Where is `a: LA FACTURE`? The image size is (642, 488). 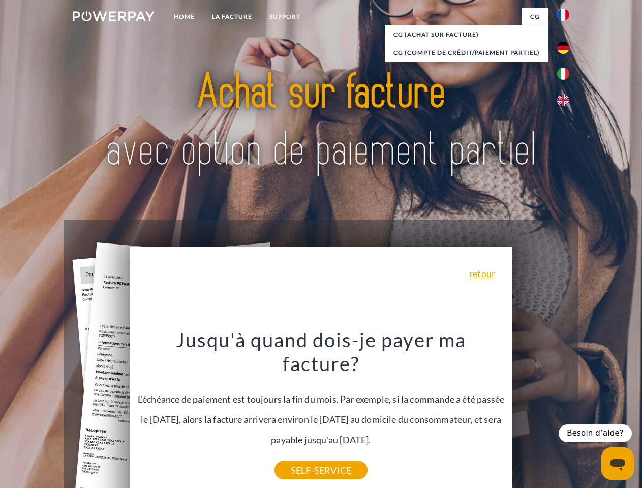
a: LA FACTURE is located at coordinates (232, 17).